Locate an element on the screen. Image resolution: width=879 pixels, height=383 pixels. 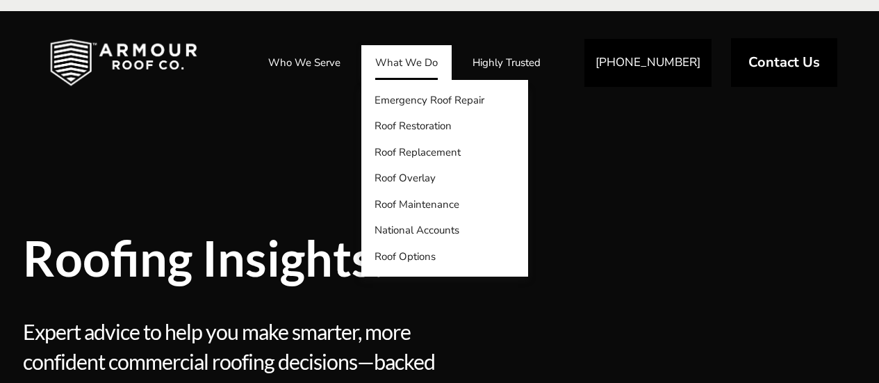
a: Roof Restoration is located at coordinates (445, 127).